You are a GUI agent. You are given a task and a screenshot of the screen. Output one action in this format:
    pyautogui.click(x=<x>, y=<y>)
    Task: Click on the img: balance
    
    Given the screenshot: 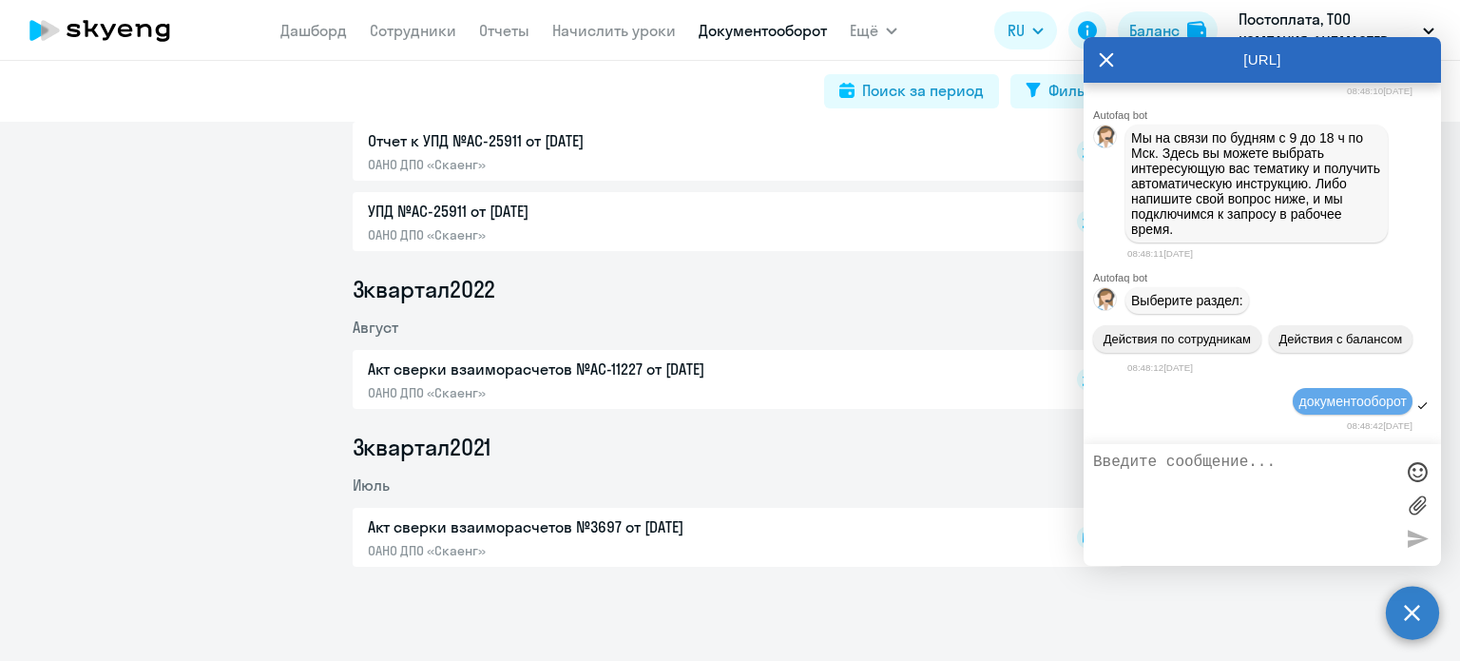 What is the action you would take?
    pyautogui.click(x=1197, y=30)
    